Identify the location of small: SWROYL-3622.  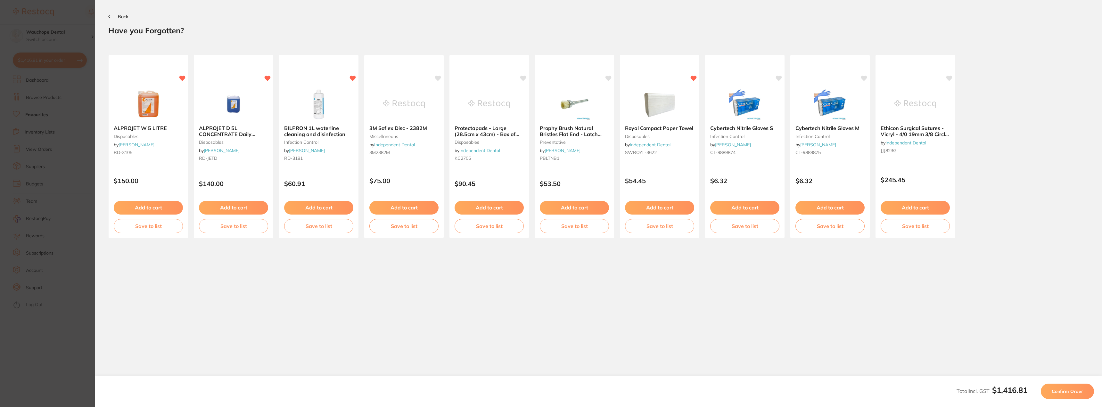
(659, 152).